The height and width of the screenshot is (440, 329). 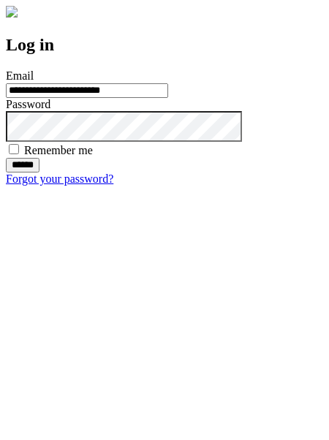 I want to click on label: Email, so click(x=20, y=75).